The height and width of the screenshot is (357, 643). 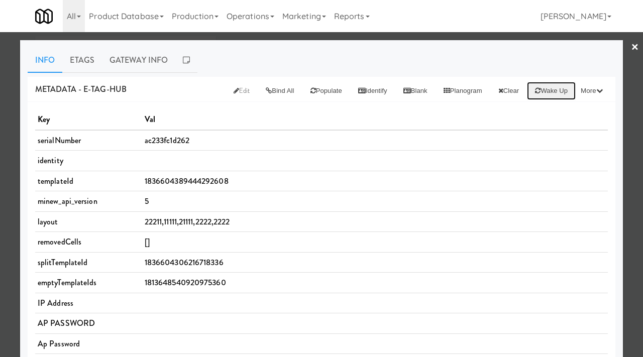 What do you see at coordinates (88, 324) in the screenshot?
I see `td: AP PASSWORD` at bounding box center [88, 324].